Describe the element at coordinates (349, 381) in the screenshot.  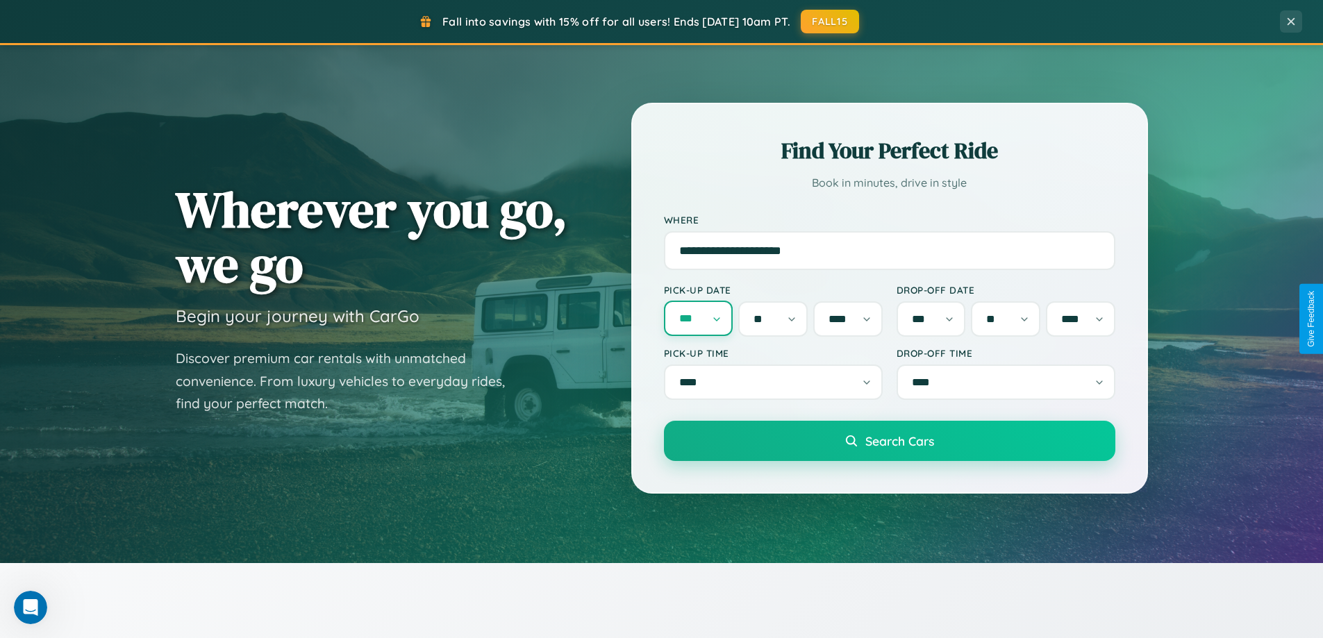
I see `p: Discover premium car rentals with unmatched convenience. From luxury vehicles to everyday rides, ...` at that location.